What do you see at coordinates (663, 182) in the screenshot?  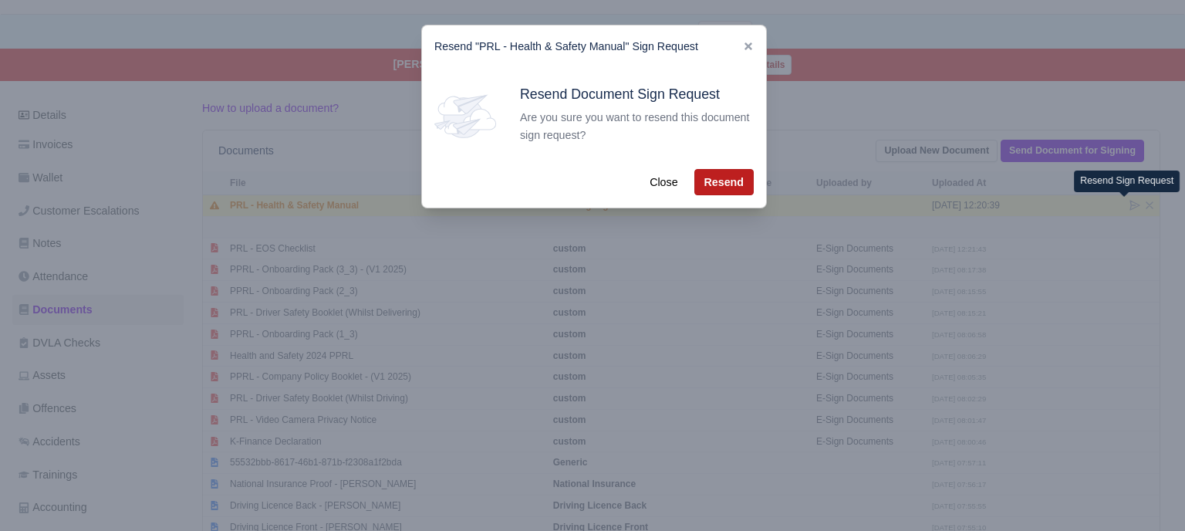 I see `button: Close` at bounding box center [663, 182].